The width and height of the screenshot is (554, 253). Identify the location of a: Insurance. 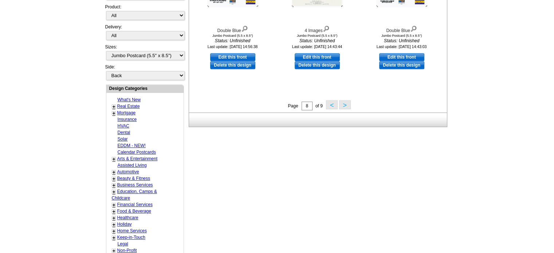
(127, 119).